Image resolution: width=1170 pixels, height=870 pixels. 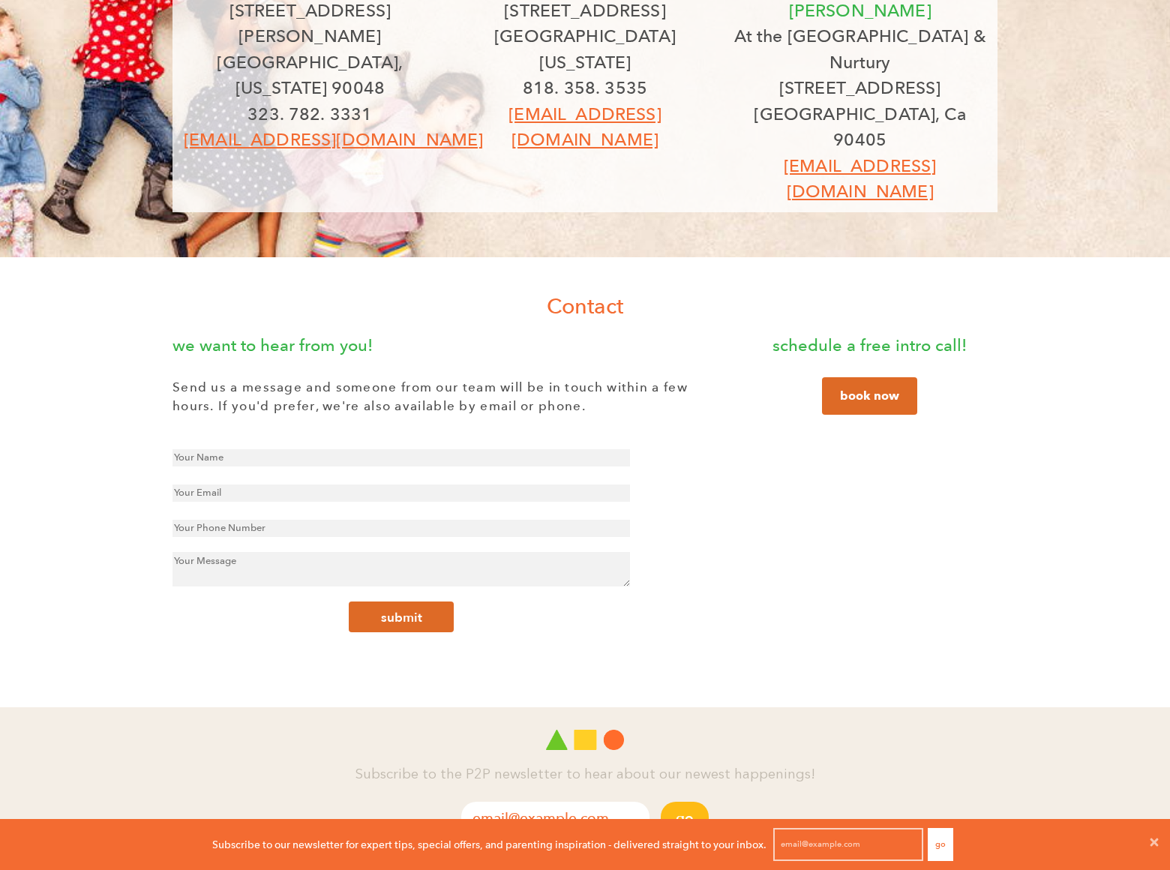 What do you see at coordinates (585, 739) in the screenshot?
I see `img: Play 2 Progress logo` at bounding box center [585, 739].